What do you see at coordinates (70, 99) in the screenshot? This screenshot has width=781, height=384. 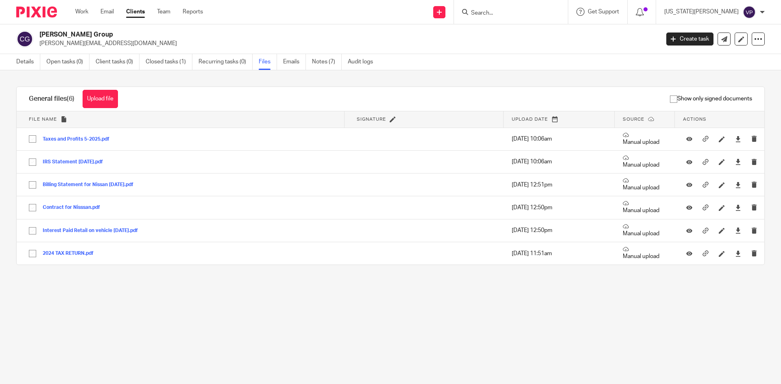 I see `span: (6)` at bounding box center [70, 99].